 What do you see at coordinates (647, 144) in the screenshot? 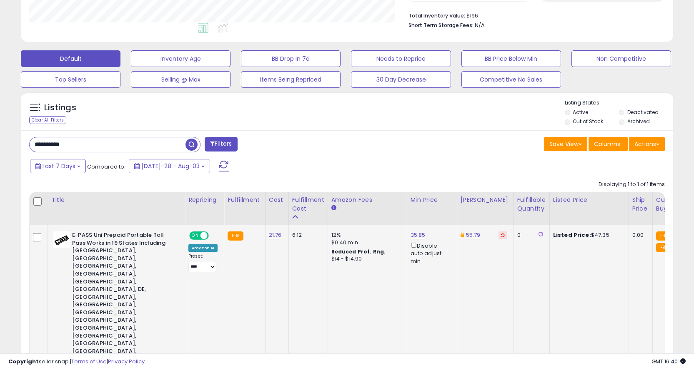
I see `button: Actions` at bounding box center [647, 144].